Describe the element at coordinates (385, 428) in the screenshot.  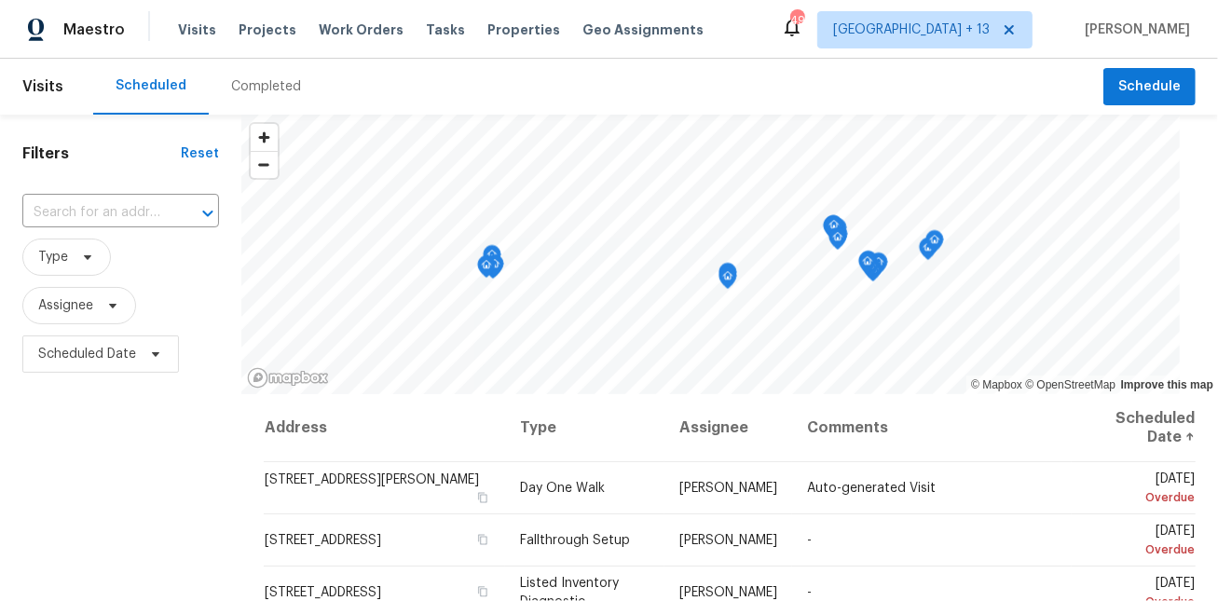
I see `th: Address` at that location.